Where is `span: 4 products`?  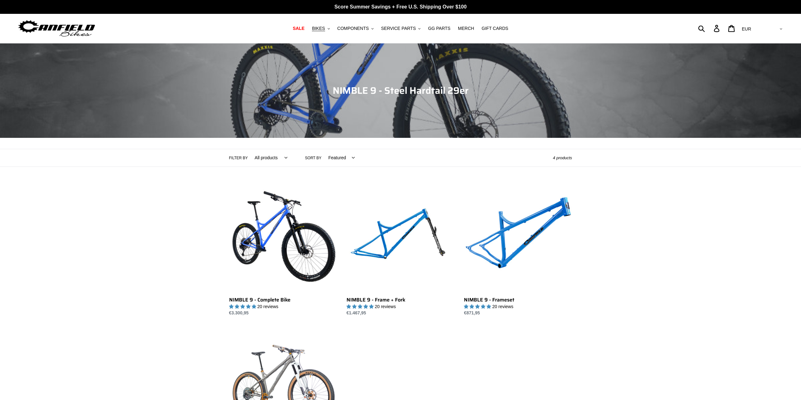 span: 4 products is located at coordinates (562, 158).